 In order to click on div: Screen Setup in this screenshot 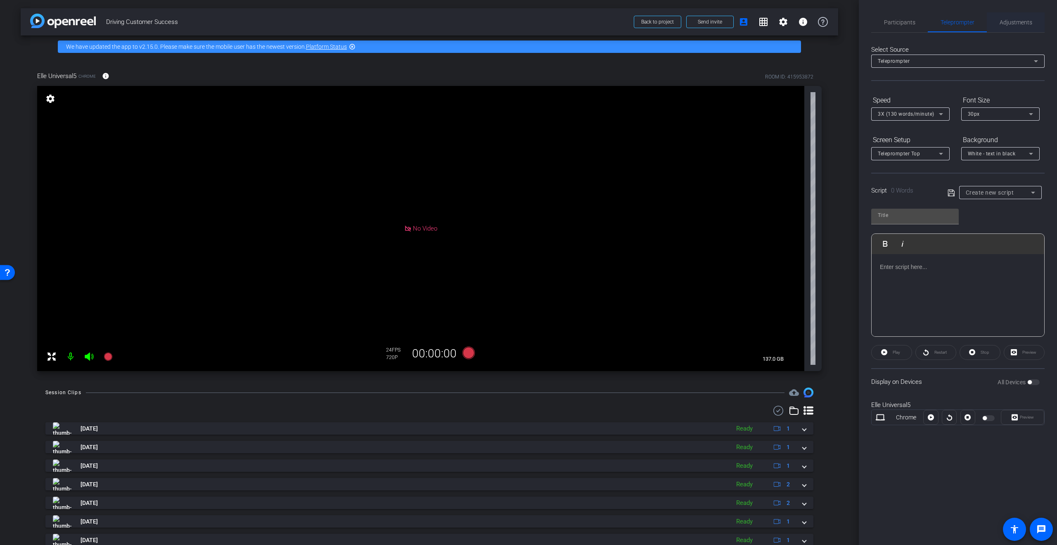, I will do `click(911, 140)`.